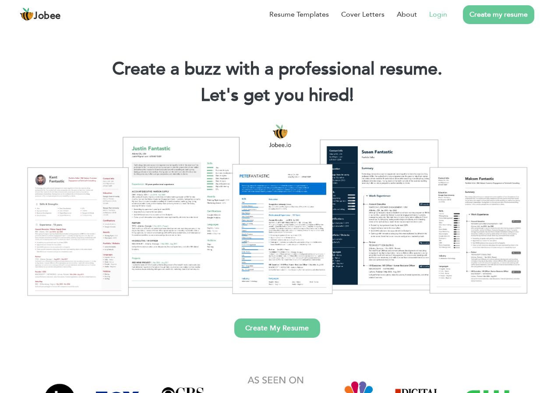  What do you see at coordinates (277, 328) in the screenshot?
I see `a: Create My Resume` at bounding box center [277, 328].